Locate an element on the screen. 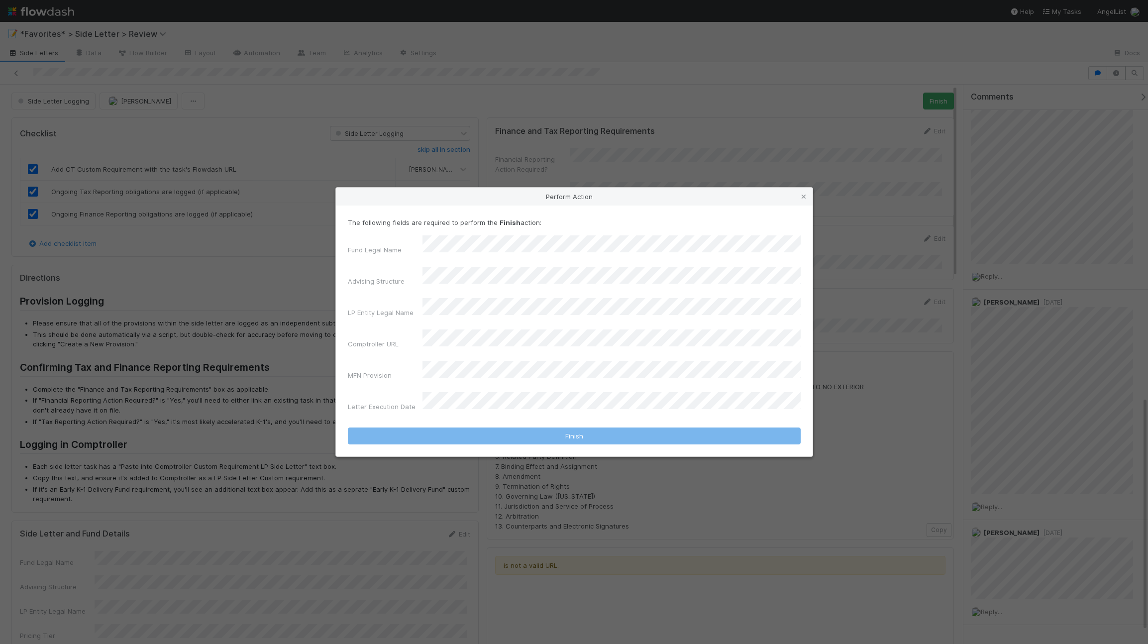  label: Comptroller URL is located at coordinates (373, 344).